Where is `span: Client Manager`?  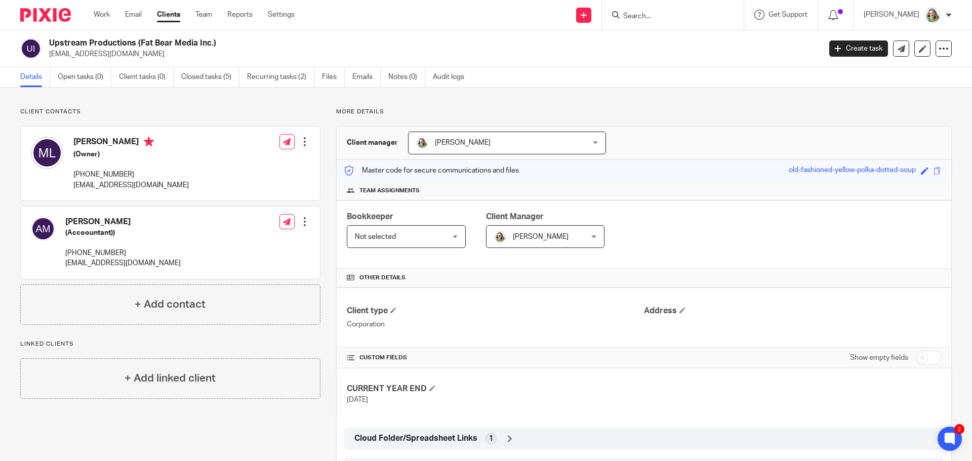
span: Client Manager is located at coordinates (515, 217).